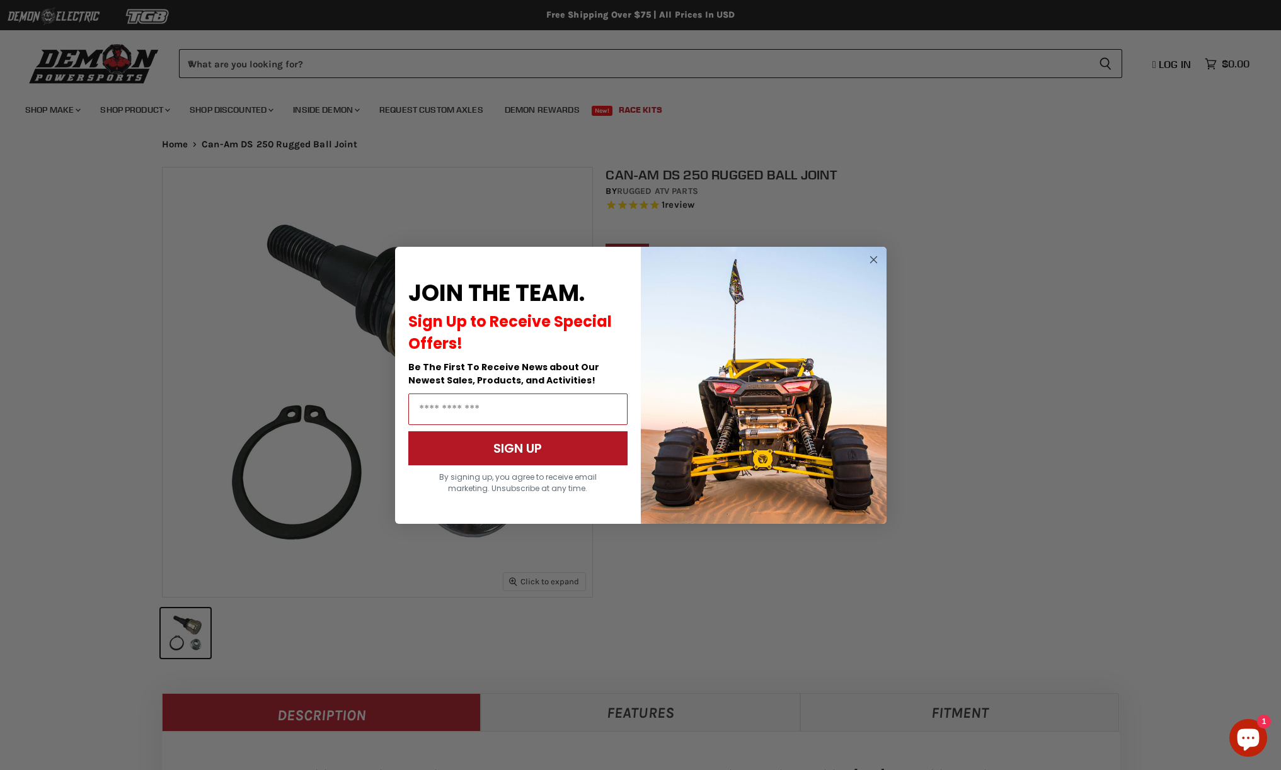 This screenshot has width=1281, height=770. What do you see at coordinates (1248, 740) in the screenshot?
I see `inbox-online-store-chat: Shopify online store chat` at bounding box center [1248, 740].